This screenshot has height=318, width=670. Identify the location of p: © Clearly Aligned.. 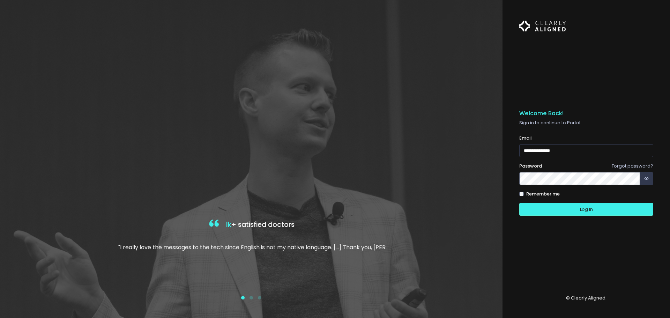
(586, 298).